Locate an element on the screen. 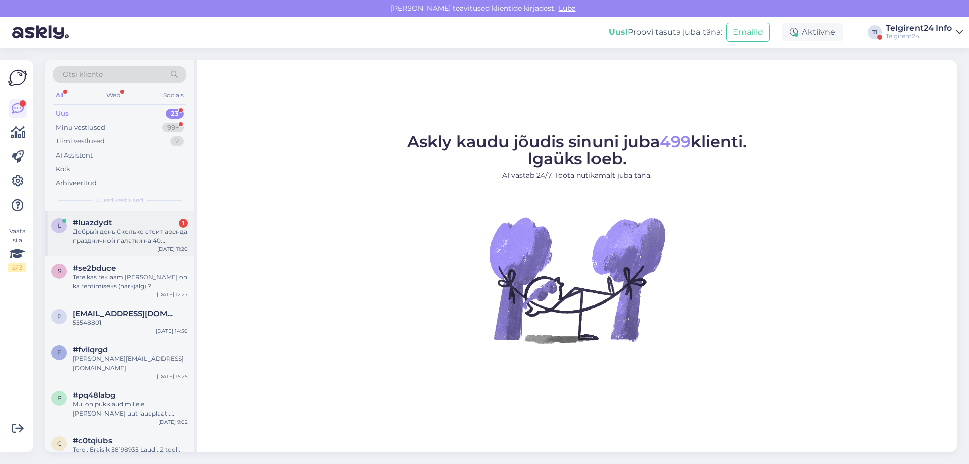 The width and height of the screenshot is (969, 464). span: #fvilqrgd is located at coordinates (90, 350).